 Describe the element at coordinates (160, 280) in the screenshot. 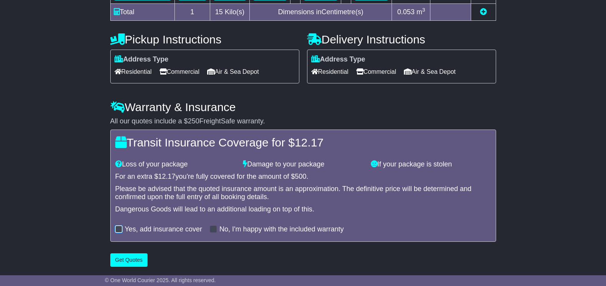

I see `span: © One World Courier 2025. All rights reserved.` at that location.